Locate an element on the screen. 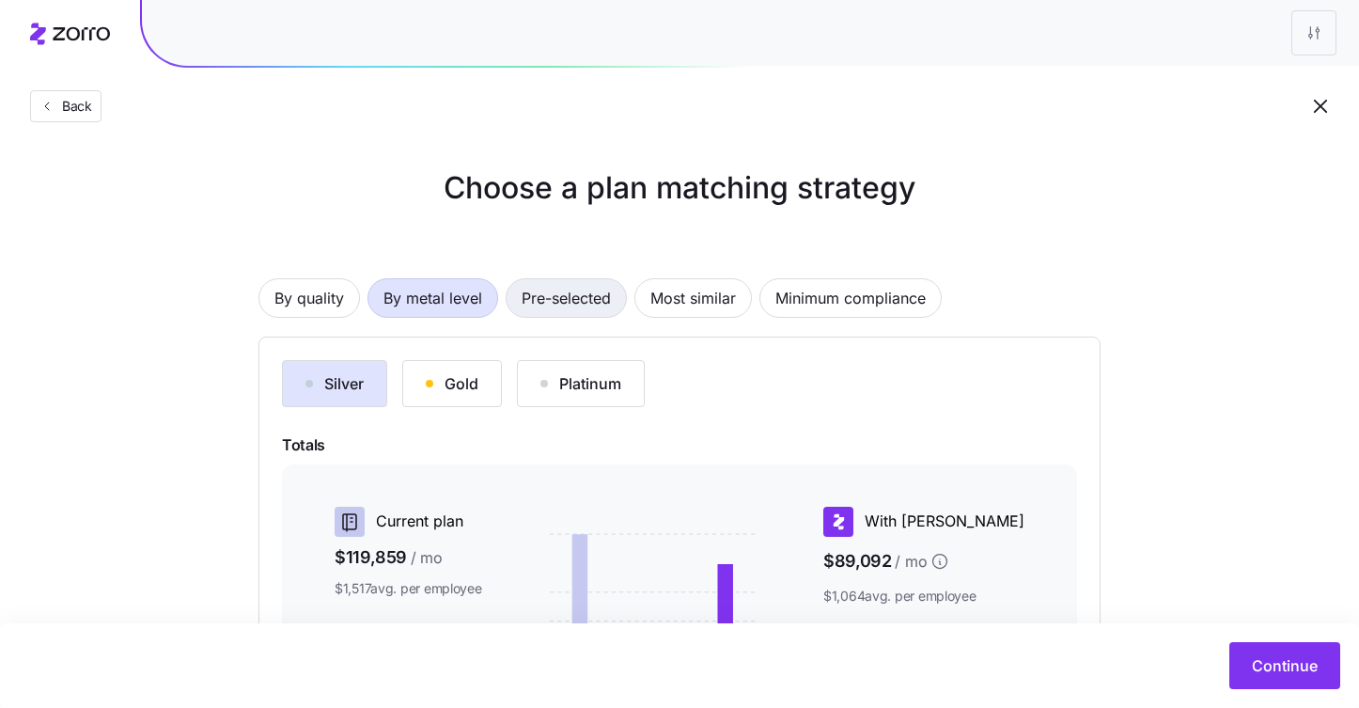 This screenshot has height=708, width=1359. button: Silver is located at coordinates (334, 383).